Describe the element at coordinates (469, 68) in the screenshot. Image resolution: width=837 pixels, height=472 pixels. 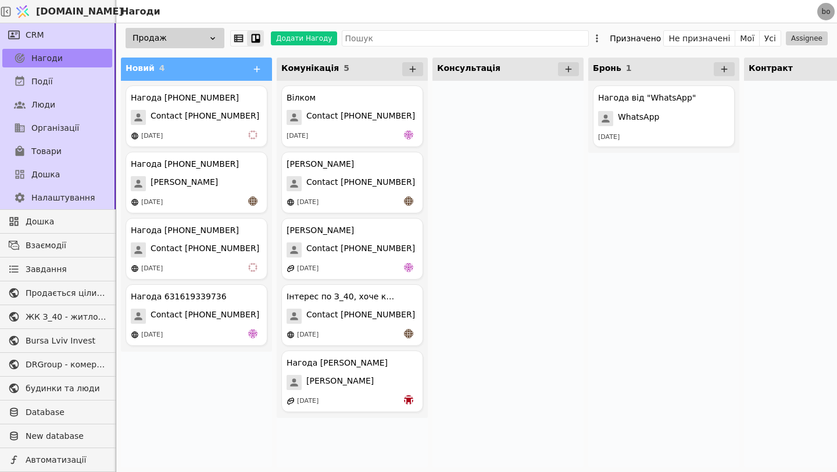
I see `span: Консультація` at that location.